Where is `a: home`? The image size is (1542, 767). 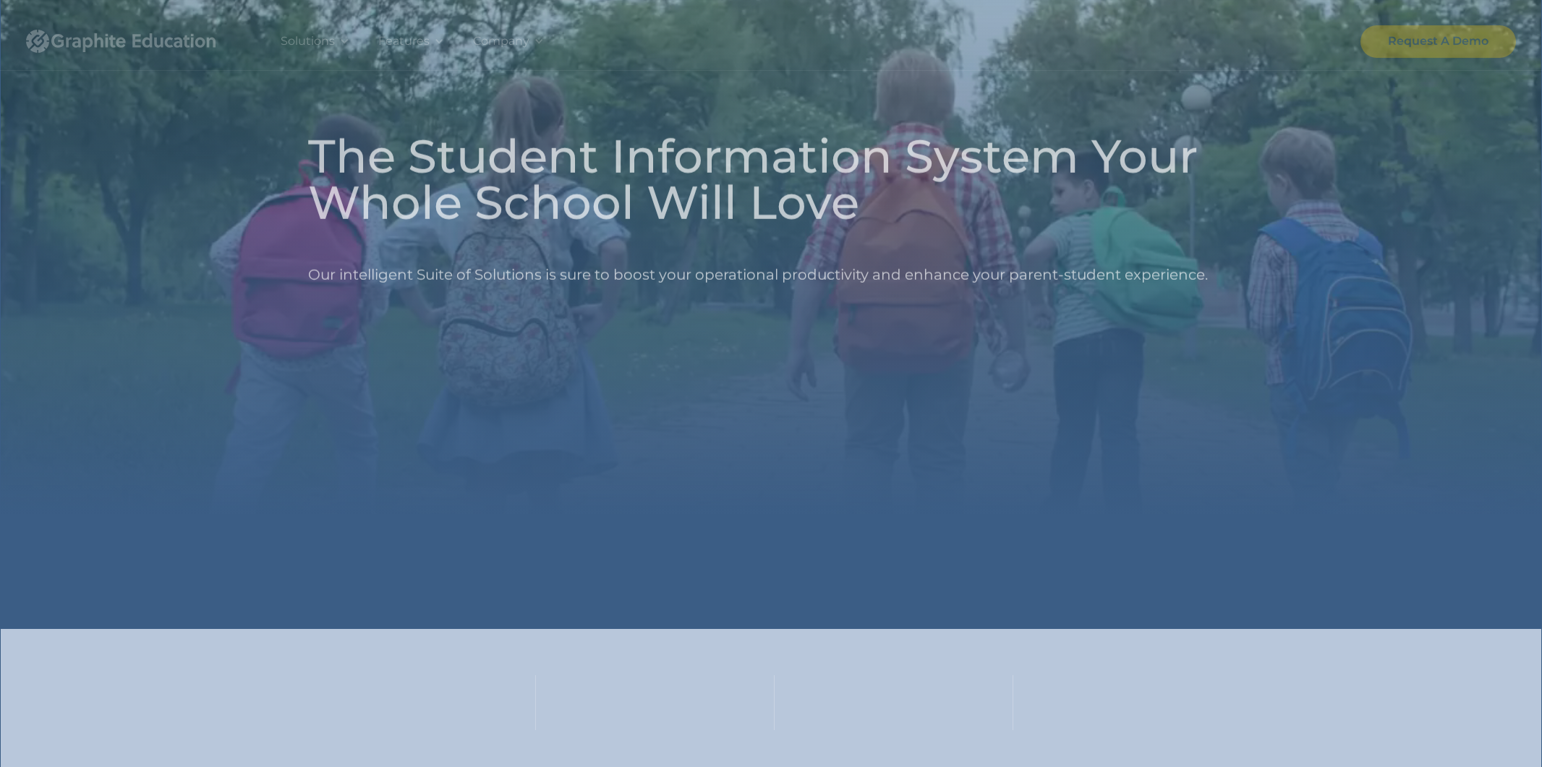 a: home is located at coordinates (135, 41).